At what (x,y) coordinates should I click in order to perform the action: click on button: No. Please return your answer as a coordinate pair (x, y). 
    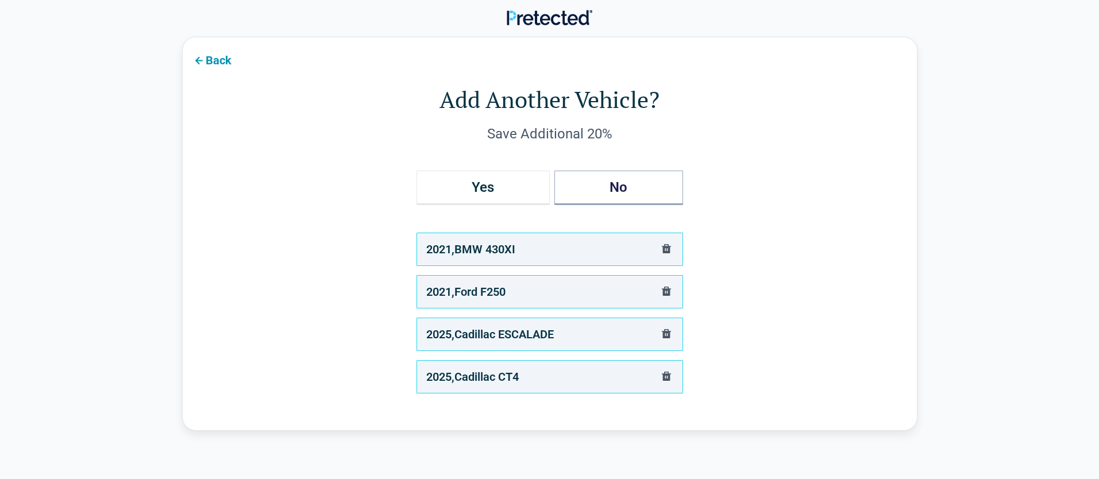
    Looking at the image, I should click on (619, 188).